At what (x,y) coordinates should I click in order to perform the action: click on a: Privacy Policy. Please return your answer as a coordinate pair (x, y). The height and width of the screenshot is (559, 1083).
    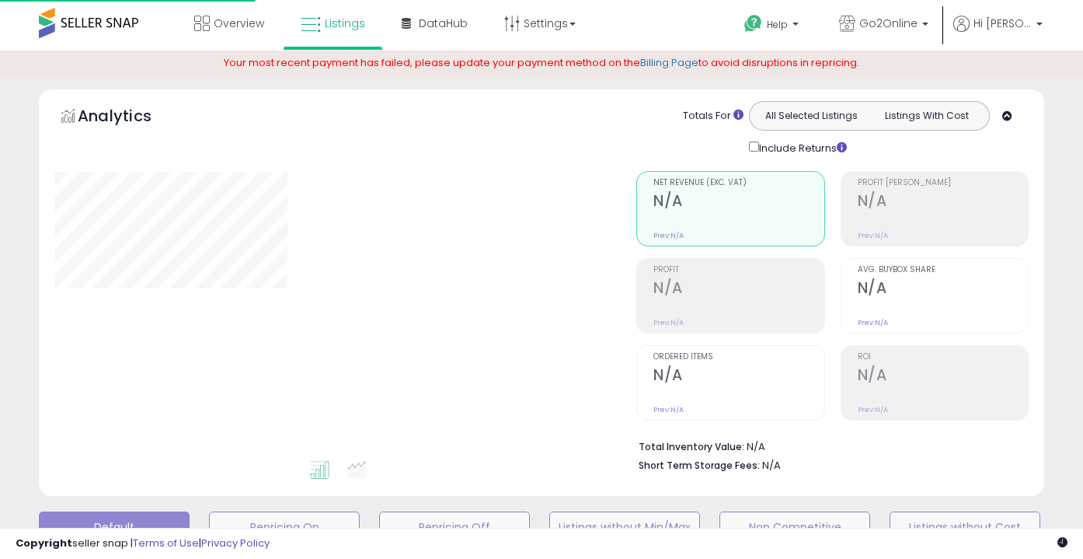
    Looking at the image, I should click on (235, 542).